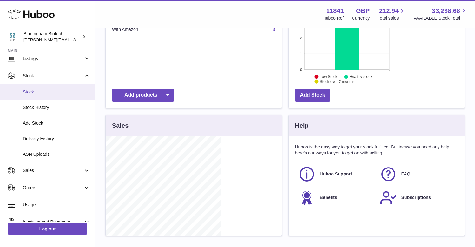 This screenshot has width=475, height=247. Describe the element at coordinates (57, 204) in the screenshot. I see `span: Usage` at that location.